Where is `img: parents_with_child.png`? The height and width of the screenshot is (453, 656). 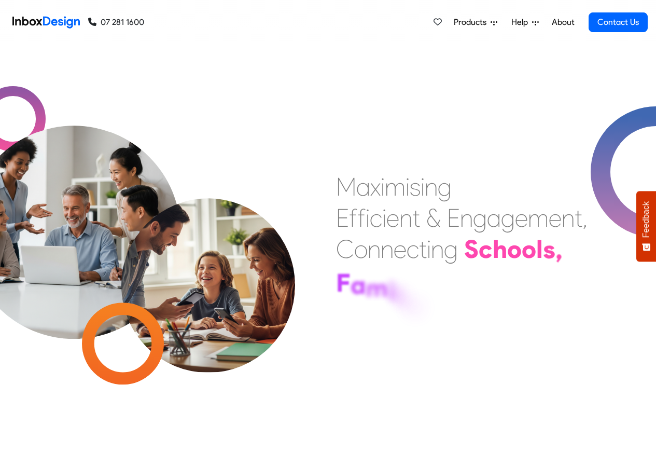
img: parents_with_child.png is located at coordinates (208, 263).